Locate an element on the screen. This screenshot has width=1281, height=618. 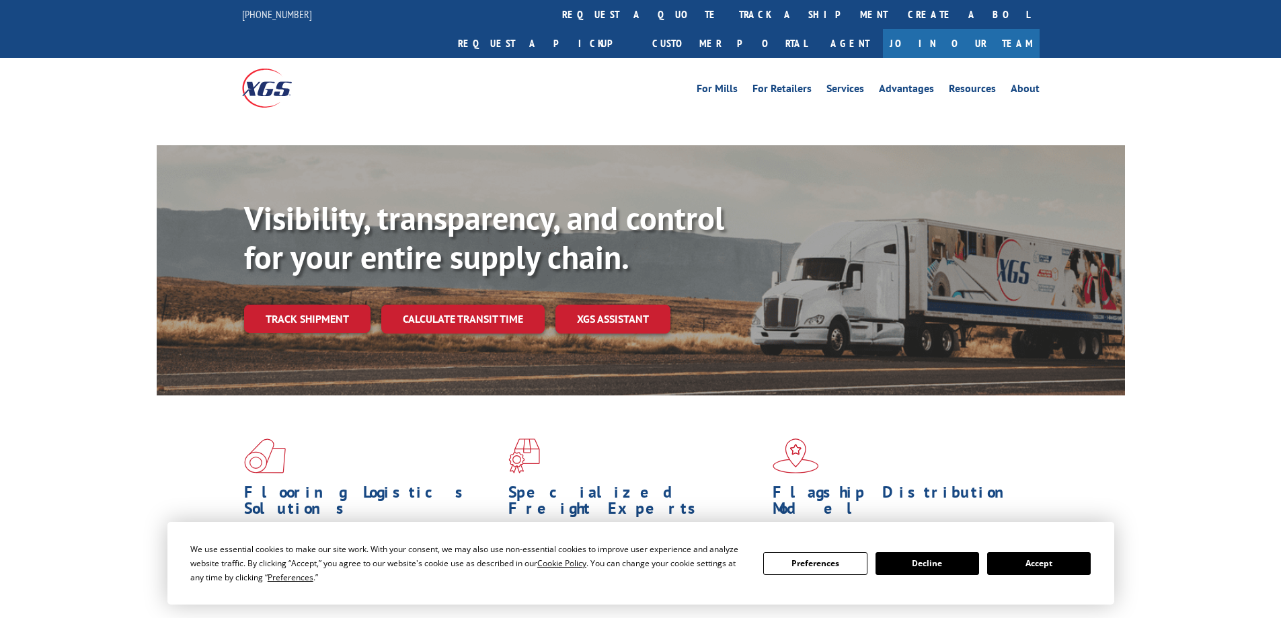
a: Calculate transit time is located at coordinates (462, 319).